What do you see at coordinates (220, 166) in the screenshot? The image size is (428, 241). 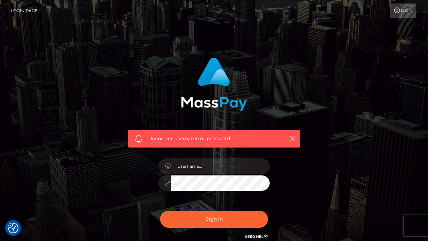 I see `input: Username...` at bounding box center [220, 166].